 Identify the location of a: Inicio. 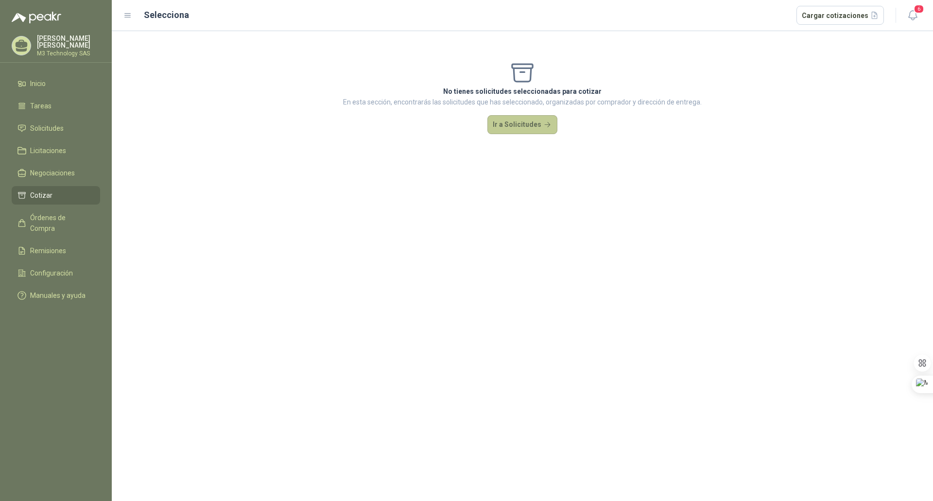
(56, 84).